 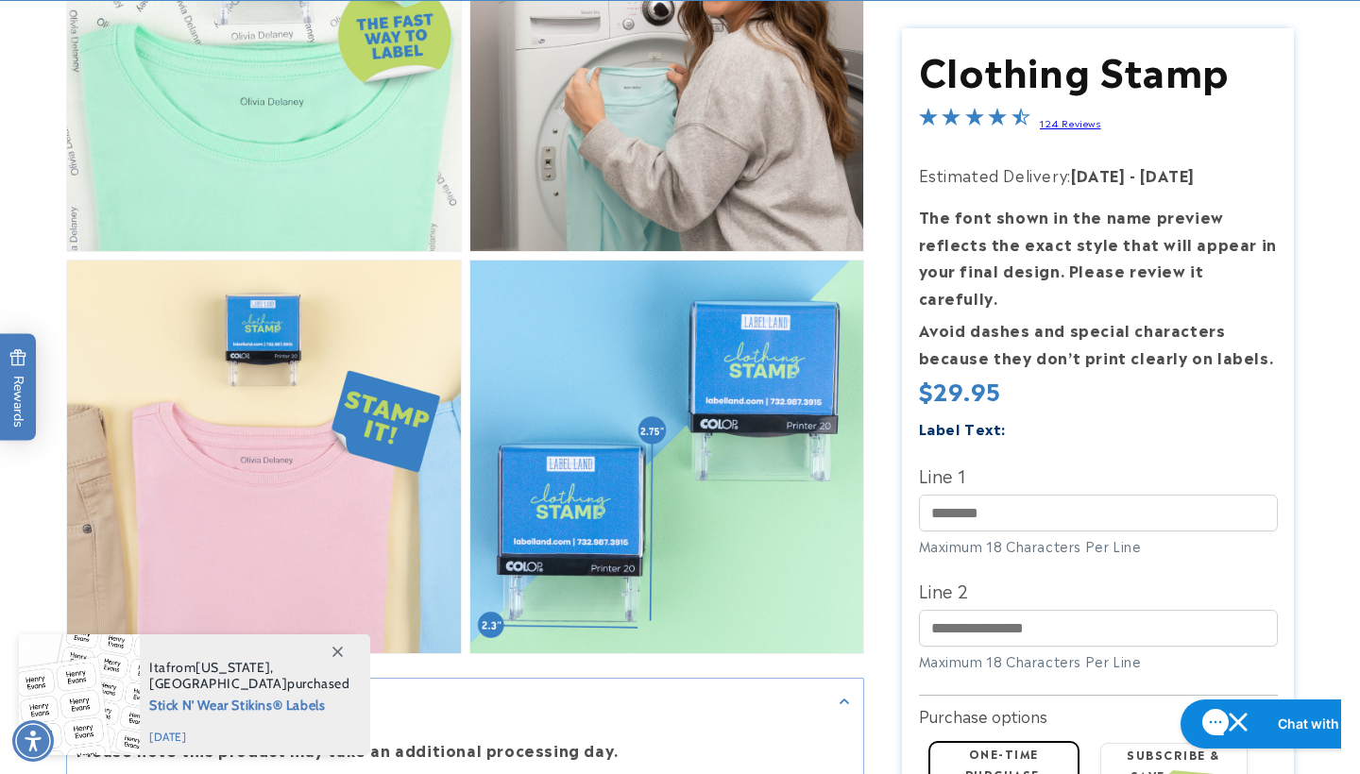 What do you see at coordinates (146, 31) in the screenshot?
I see `h1: Chat with us` at bounding box center [146, 31].